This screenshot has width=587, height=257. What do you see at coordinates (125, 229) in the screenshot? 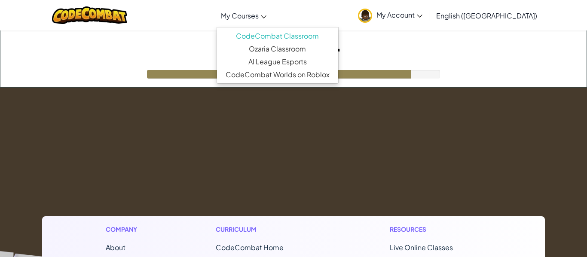
I see `h1: Company` at bounding box center [125, 229].